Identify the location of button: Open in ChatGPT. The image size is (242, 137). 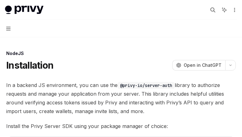
(199, 65).